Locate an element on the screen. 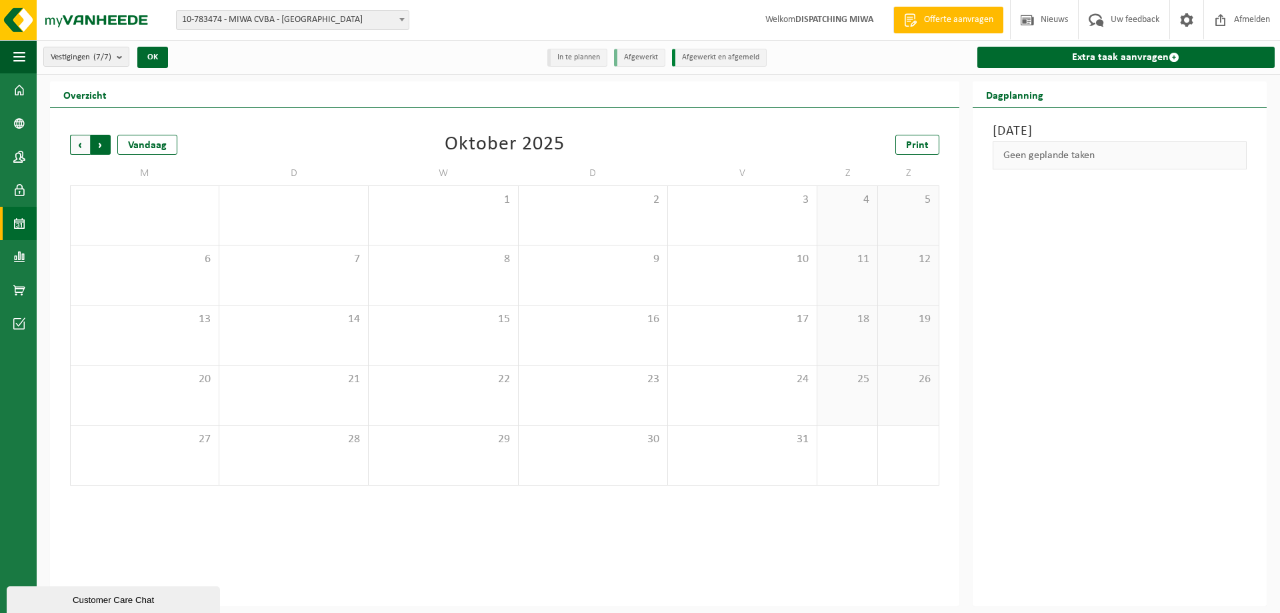 This screenshot has width=1280, height=613. span: 19 is located at coordinates (908, 319).